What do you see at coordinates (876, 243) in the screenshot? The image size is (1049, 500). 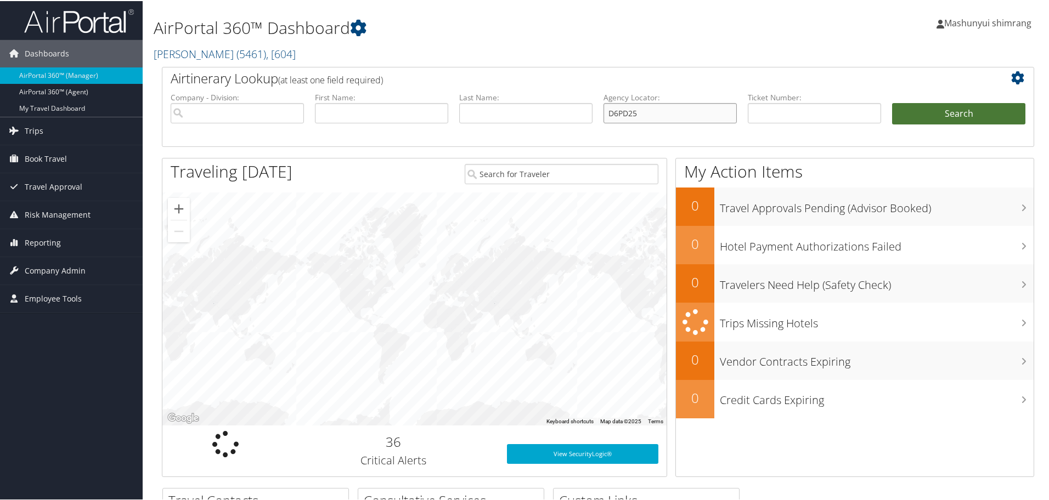 I see `h3: Hotel Payment Authorizations Failed` at bounding box center [876, 243].